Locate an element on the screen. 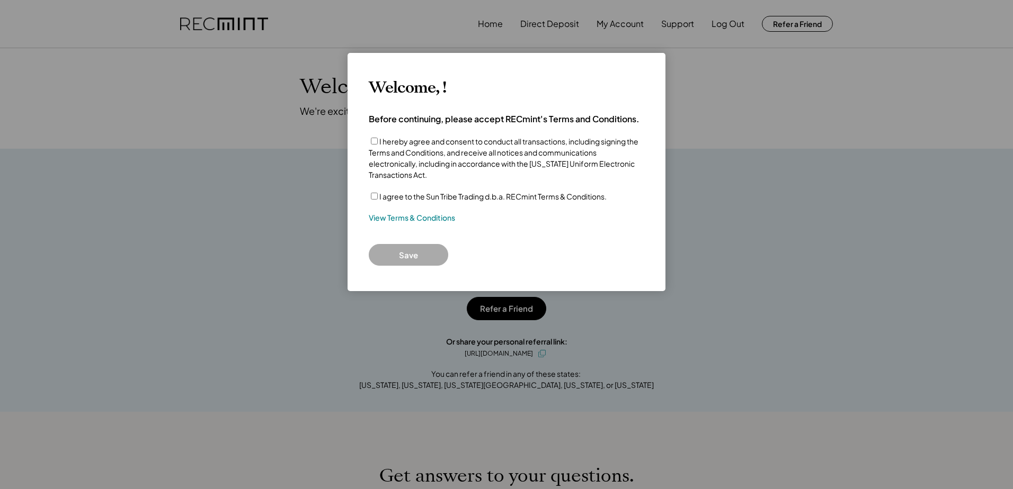 This screenshot has width=1013, height=489. h3: Welcome, ! is located at coordinates (407, 88).